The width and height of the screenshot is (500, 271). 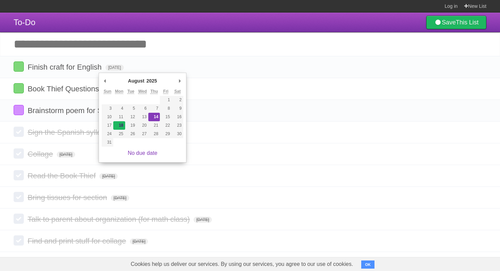 I want to click on button: 27, so click(x=142, y=134).